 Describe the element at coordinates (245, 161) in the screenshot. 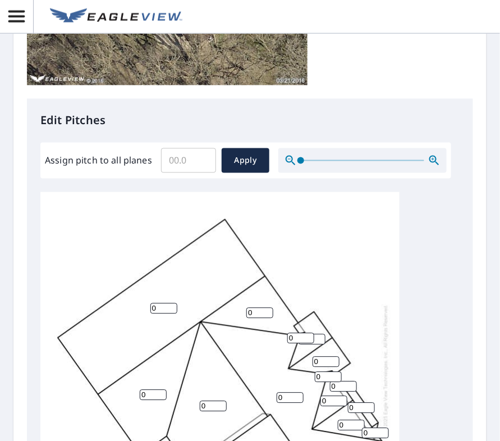

I see `span: Apply` at that location.